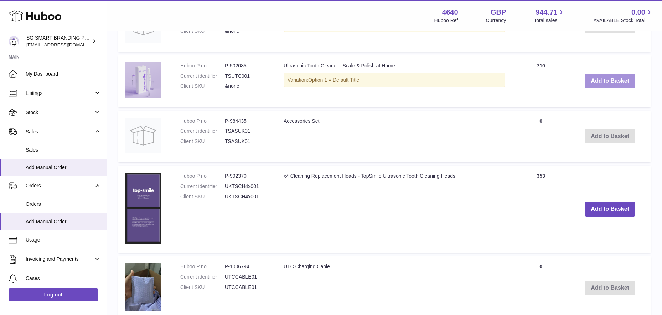 Image resolution: width=662 pixels, height=315 pixels. What do you see at coordinates (450, 12) in the screenshot?
I see `strong: 4640` at bounding box center [450, 12].